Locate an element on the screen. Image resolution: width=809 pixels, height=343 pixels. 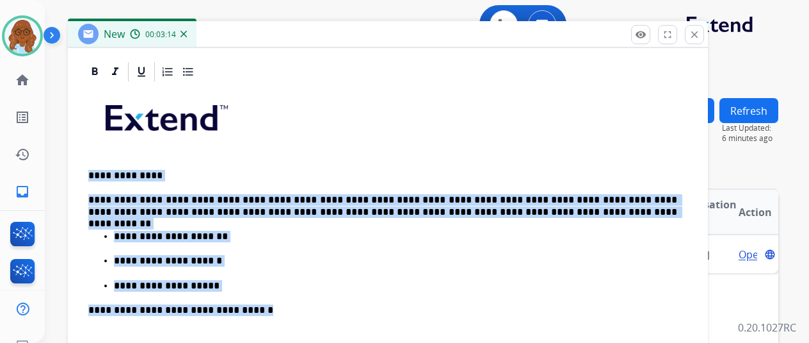
mat-icon: close is located at coordinates (695, 35).